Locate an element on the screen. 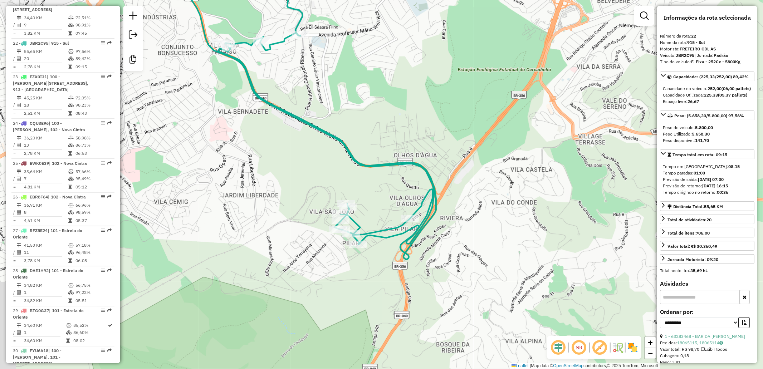 The height and width of the screenshot is (369, 763). td: 07:45 is located at coordinates (93, 33).